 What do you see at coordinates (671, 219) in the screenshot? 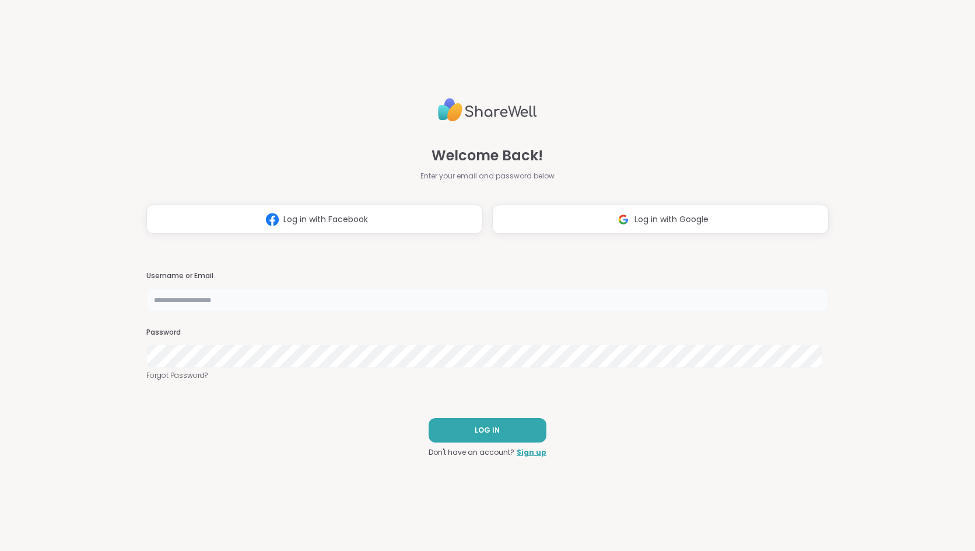
I see `span: Log in with Google` at bounding box center [671, 219].